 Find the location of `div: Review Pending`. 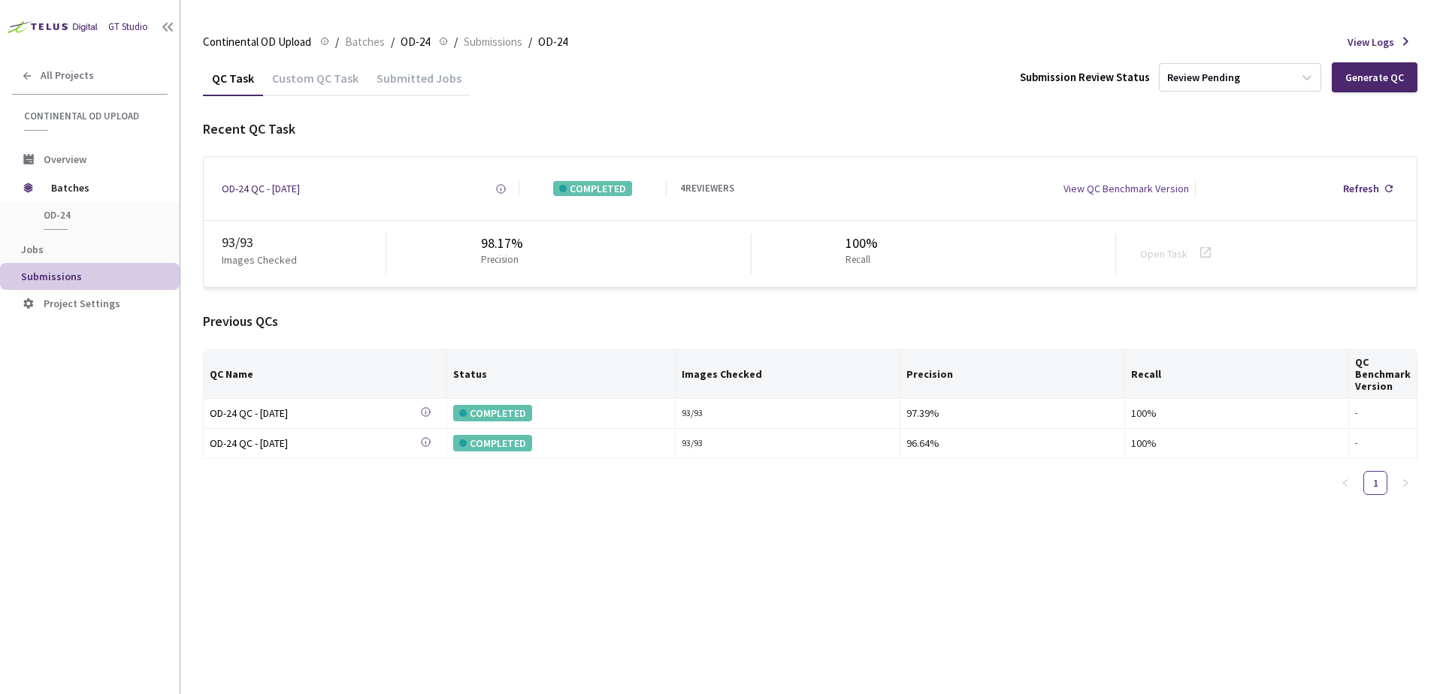

div: Review Pending is located at coordinates (1203, 77).